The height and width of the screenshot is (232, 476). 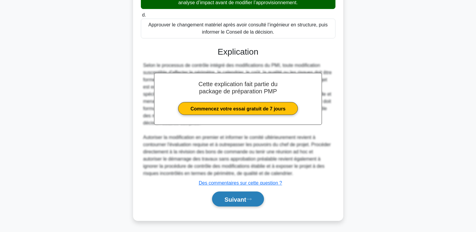 What do you see at coordinates (237, 155) in the screenshot?
I see `font: Autoriser la modification en premier et informer le comité ultérieurement revient à contourner l'...` at bounding box center [237, 155].